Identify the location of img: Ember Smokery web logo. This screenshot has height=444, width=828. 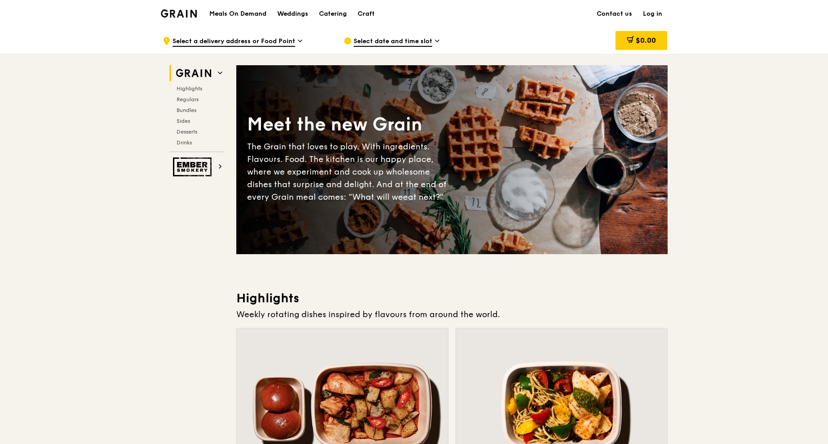
(194, 167).